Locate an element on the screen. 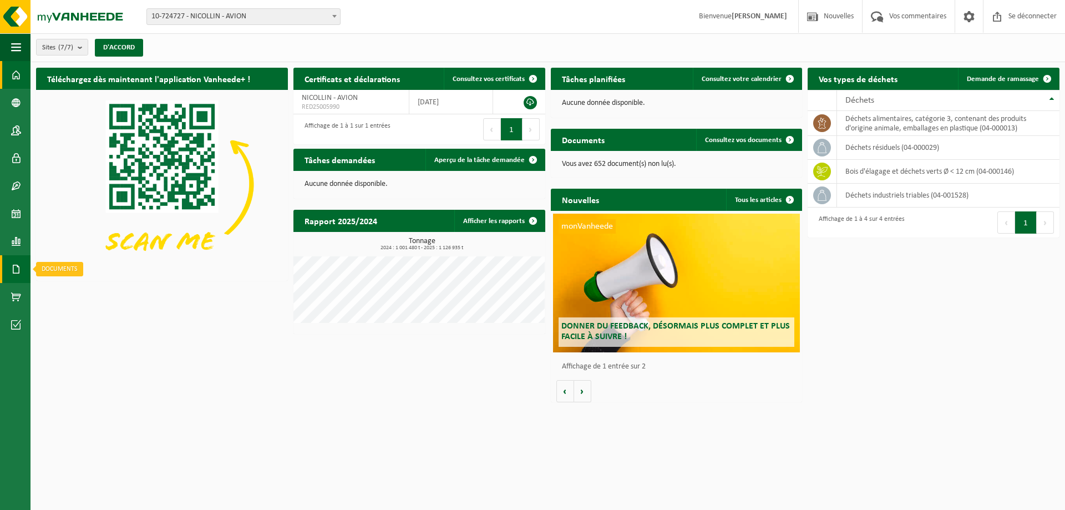  font: Donner du feedback, désormais plus complet et plus facile à suivre ! is located at coordinates (676, 331).